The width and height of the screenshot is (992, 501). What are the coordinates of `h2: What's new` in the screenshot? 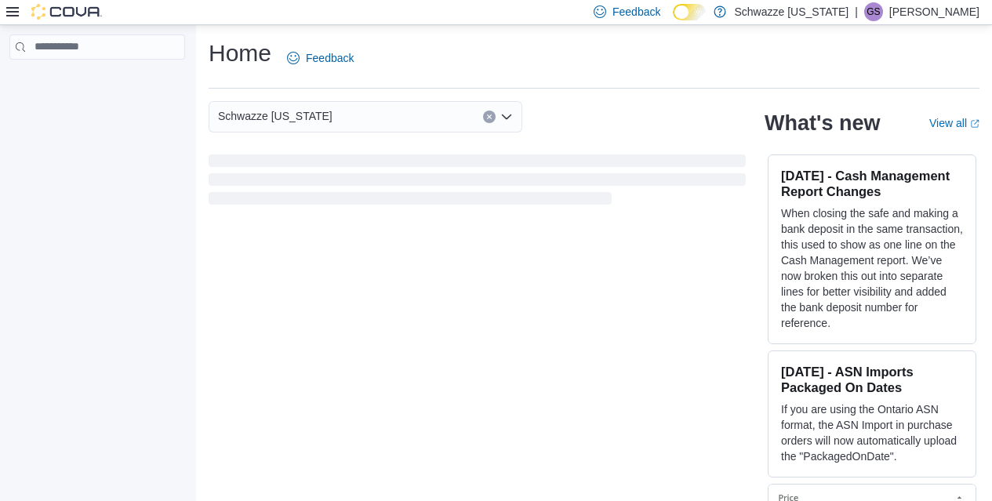 It's located at (822, 123).